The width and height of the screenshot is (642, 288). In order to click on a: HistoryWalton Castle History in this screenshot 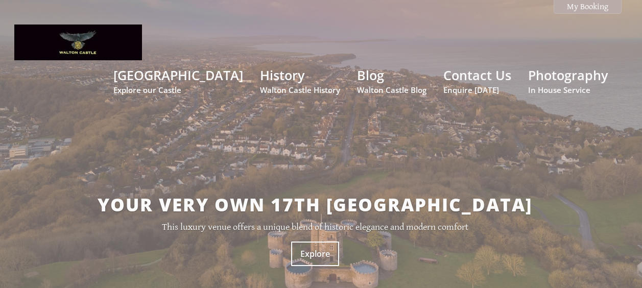, I will do `click(300, 81)`.